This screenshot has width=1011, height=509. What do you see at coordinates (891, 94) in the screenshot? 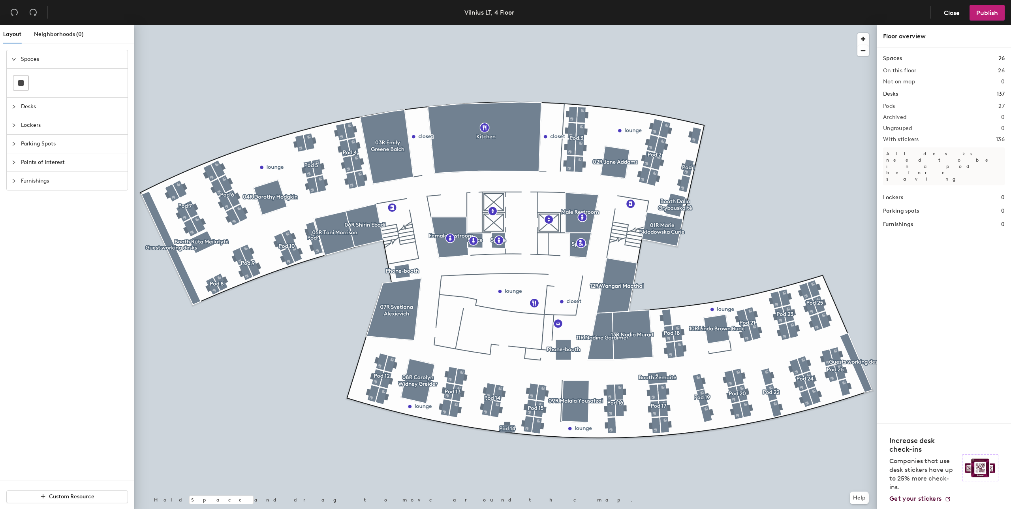
I see `h1: Desks` at bounding box center [891, 94].